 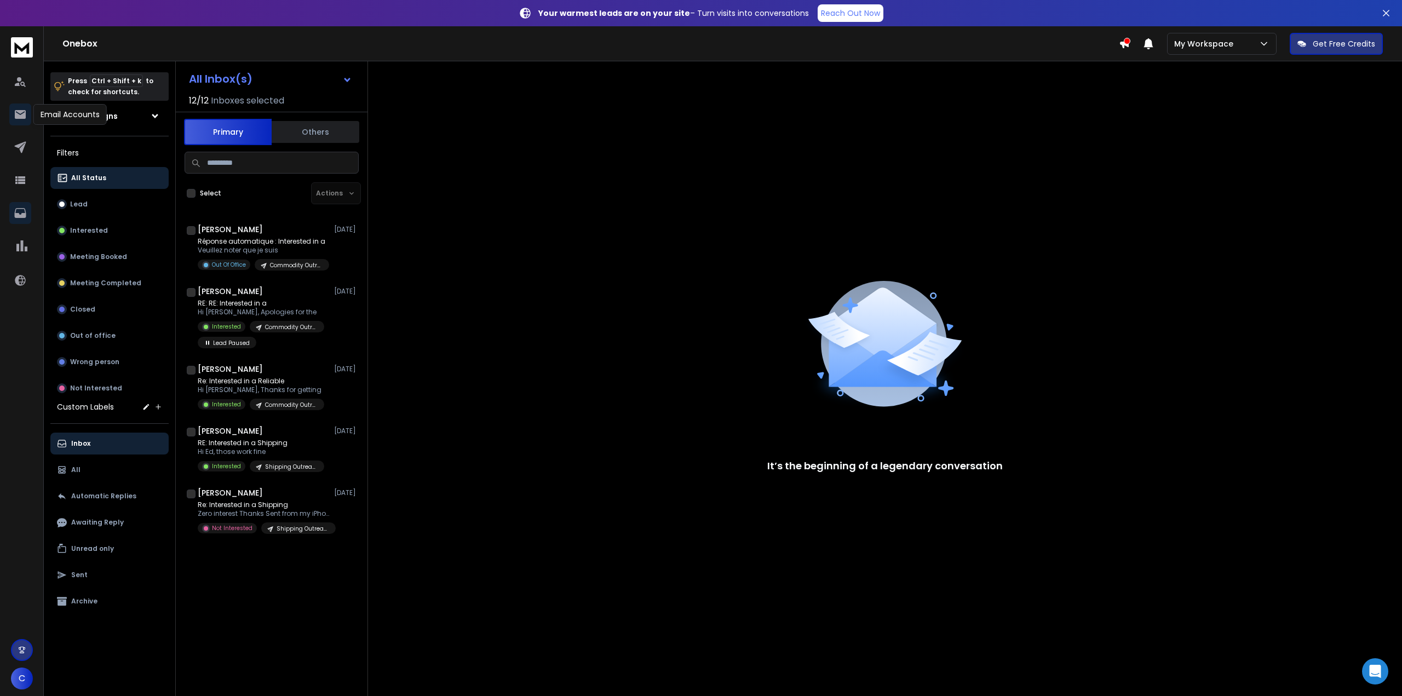 I want to click on button: Meeting Completed, so click(x=110, y=283).